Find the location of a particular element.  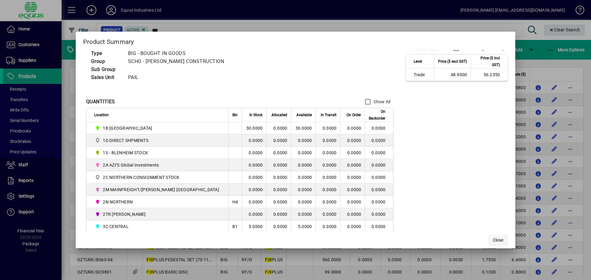

span: Available is located at coordinates (304, 115).